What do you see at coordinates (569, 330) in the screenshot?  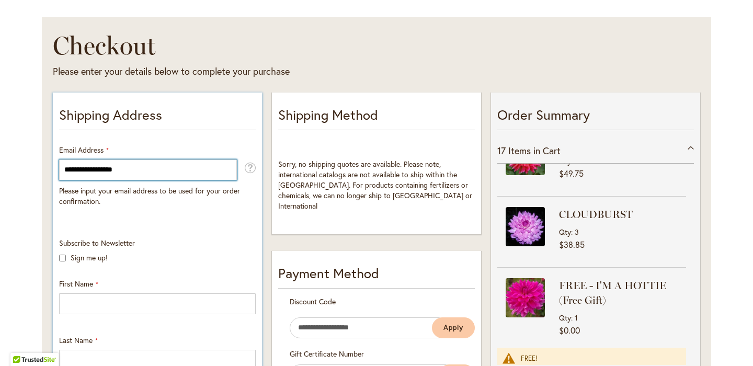 I see `span: $0.00` at bounding box center [569, 330].